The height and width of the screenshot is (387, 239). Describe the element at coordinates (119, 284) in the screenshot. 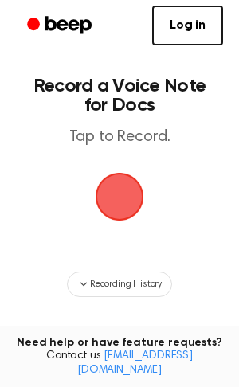

I see `button: Recording History` at that location.